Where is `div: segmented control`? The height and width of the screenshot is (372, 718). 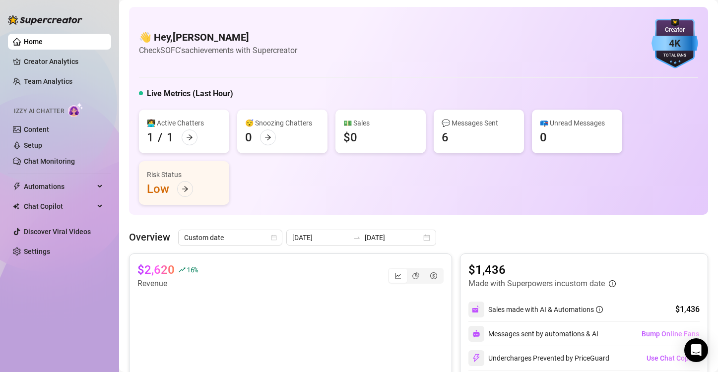 div: segmented control is located at coordinates (416, 276).